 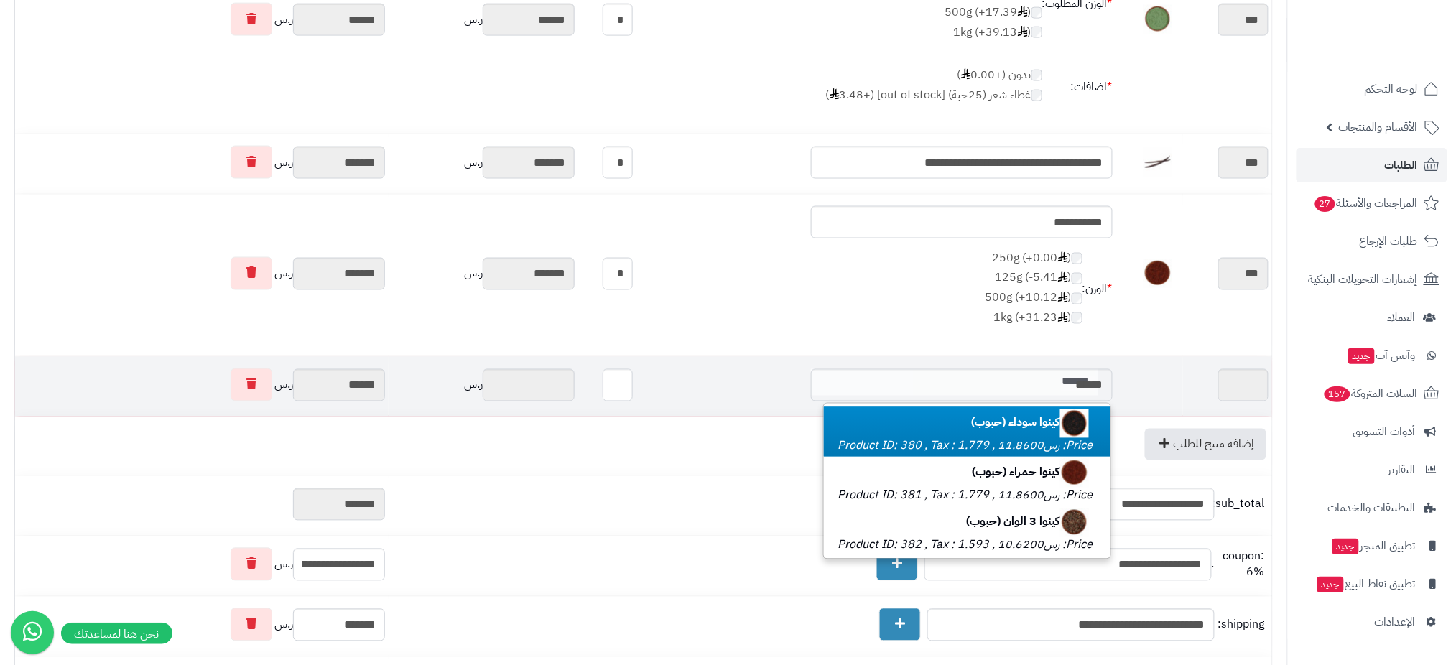 What do you see at coordinates (1384, 432) in the screenshot?
I see `span: أدوات التسويق` at bounding box center [1384, 432].